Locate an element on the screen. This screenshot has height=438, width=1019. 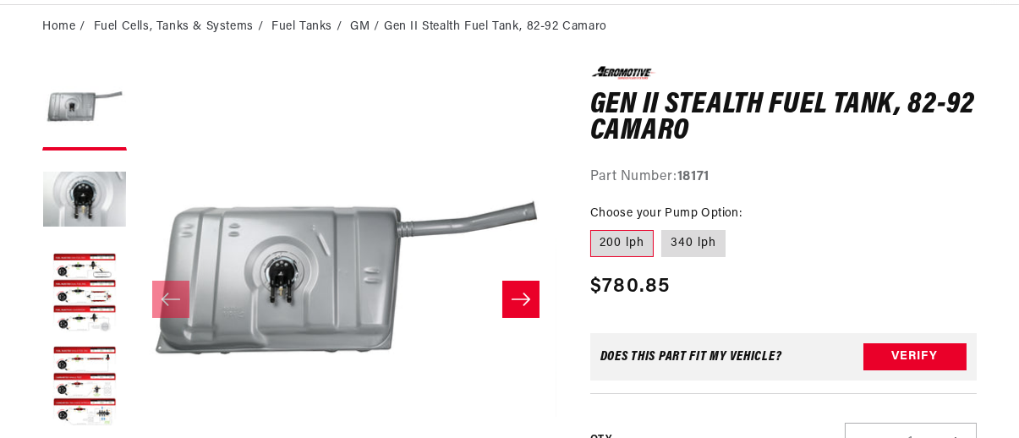
button: Slide left is located at coordinates (171, 299).